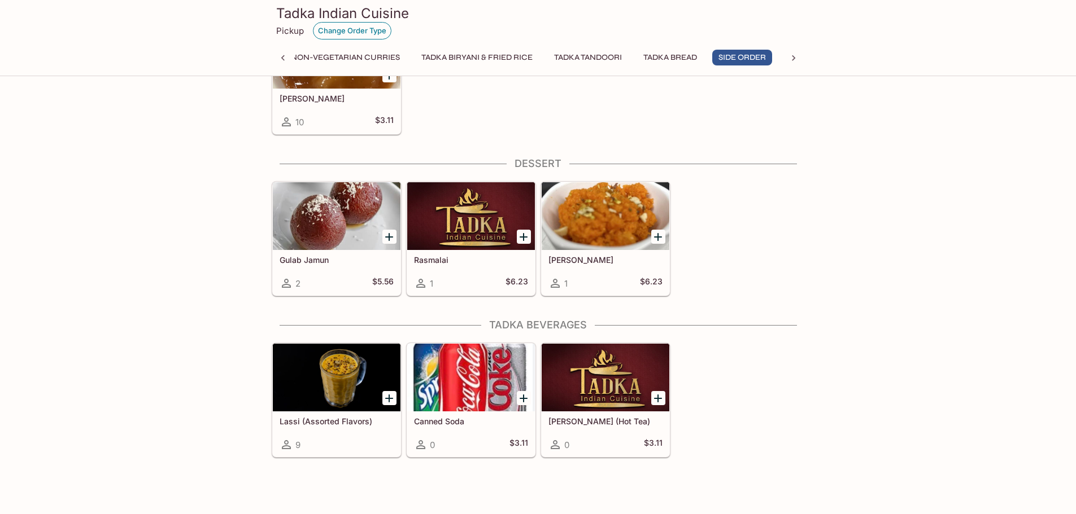 This screenshot has height=514, width=1076. Describe the element at coordinates (471, 421) in the screenshot. I see `h5: Canned Soda` at that location.